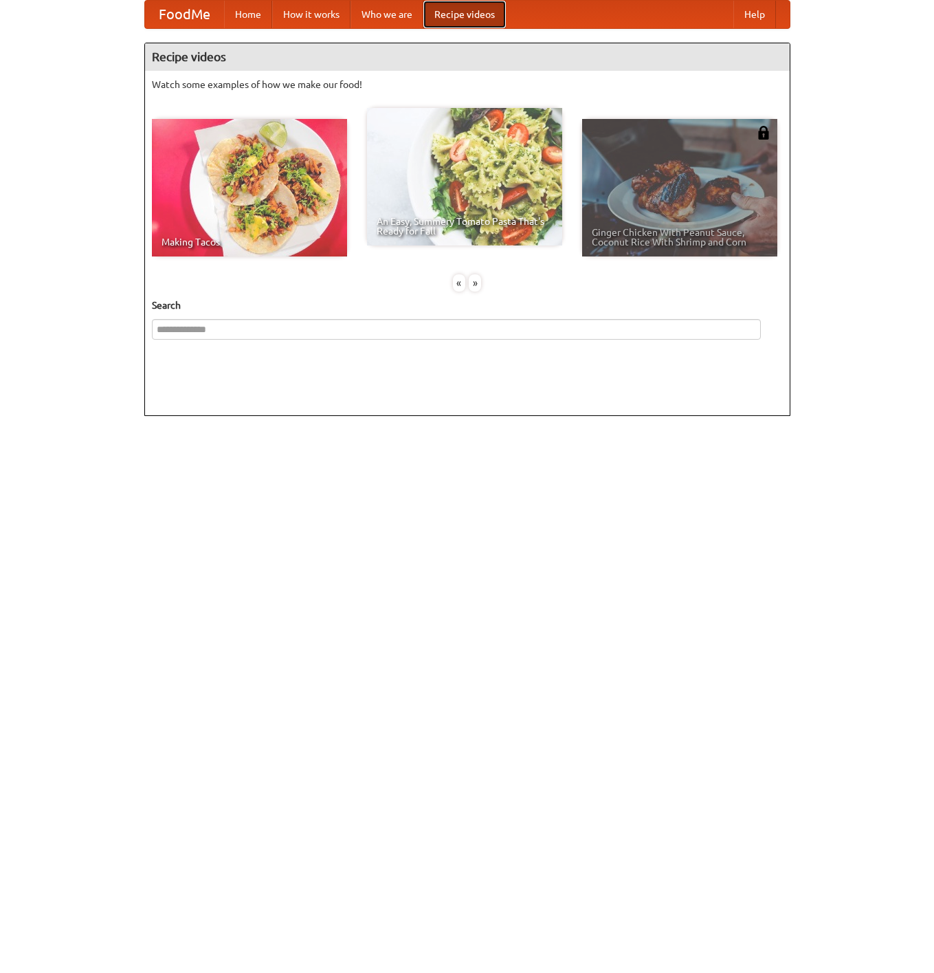 The width and height of the screenshot is (934, 973). I want to click on h5: Search, so click(467, 305).